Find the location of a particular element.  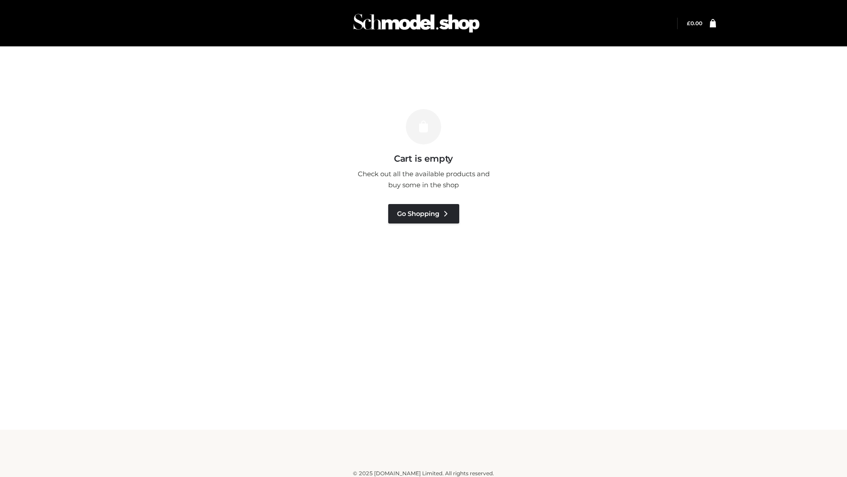

img: Schmodel Admin 964 is located at coordinates (417, 23).